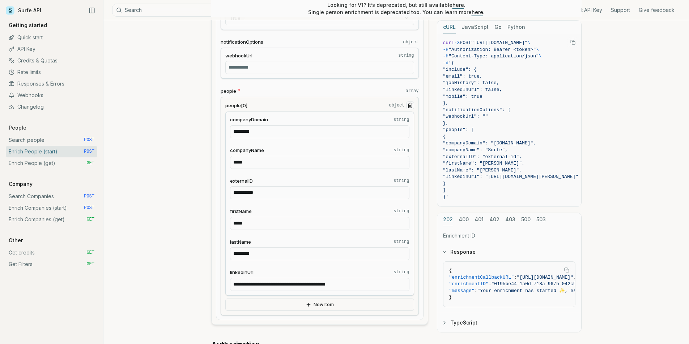  I want to click on span: -X, so click(457, 43).